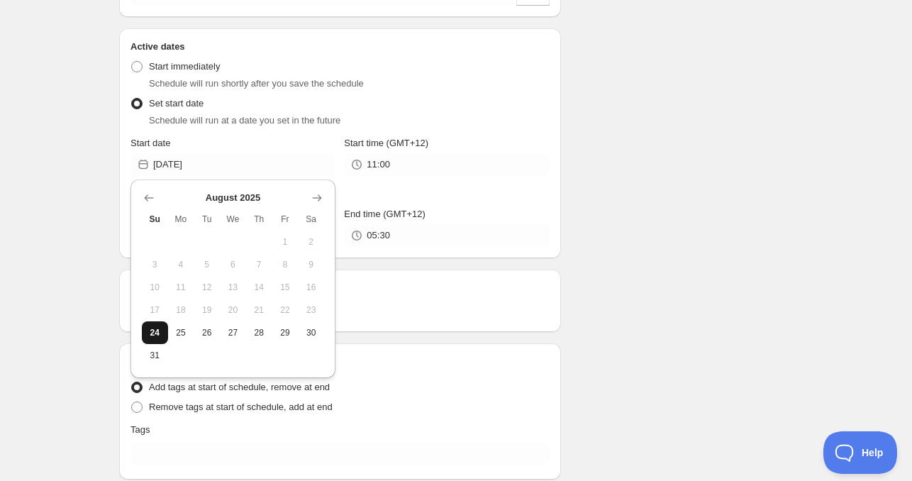 The height and width of the screenshot is (481, 912). I want to click on span: End time (GMT+12), so click(385, 214).